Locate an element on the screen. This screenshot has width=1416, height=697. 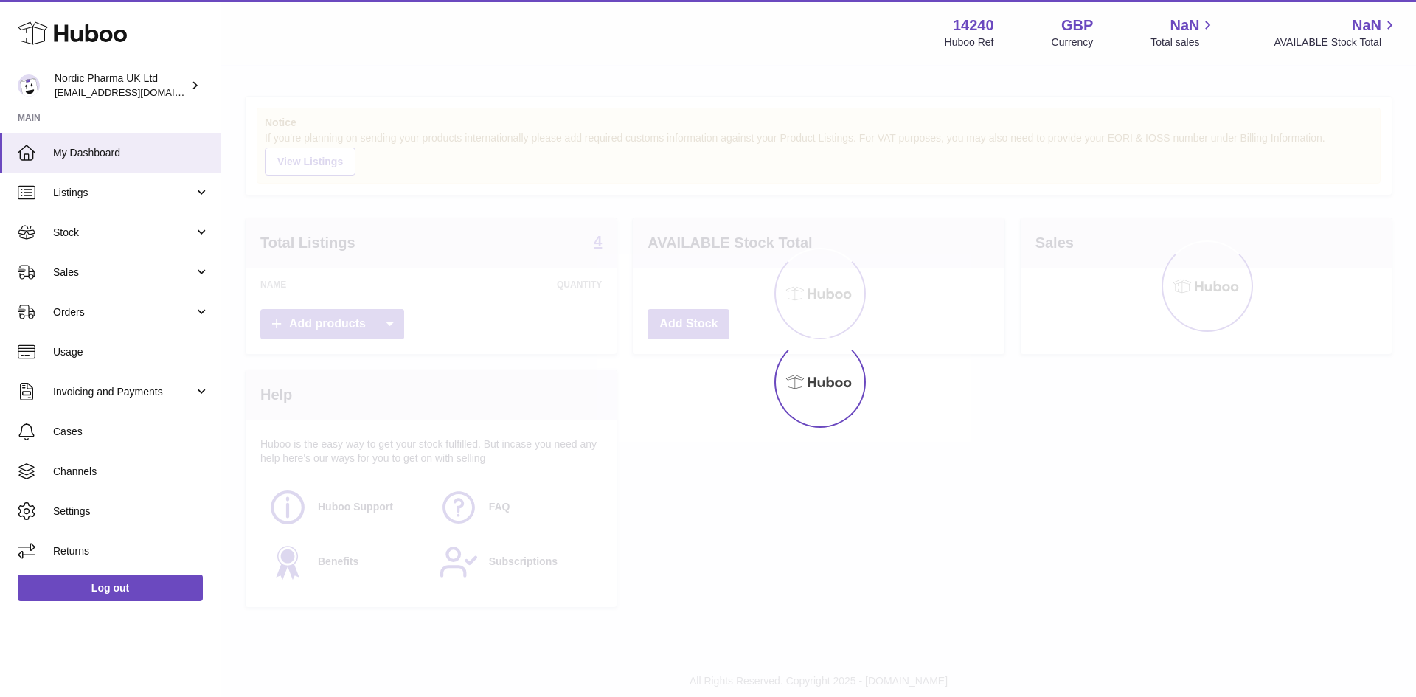
strong: GBP is located at coordinates (1077, 25).